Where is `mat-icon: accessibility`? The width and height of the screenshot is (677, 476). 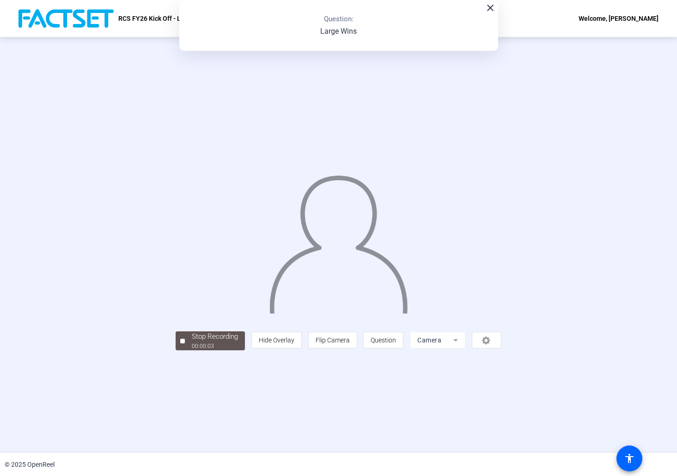
mat-icon: accessibility is located at coordinates (629, 458).